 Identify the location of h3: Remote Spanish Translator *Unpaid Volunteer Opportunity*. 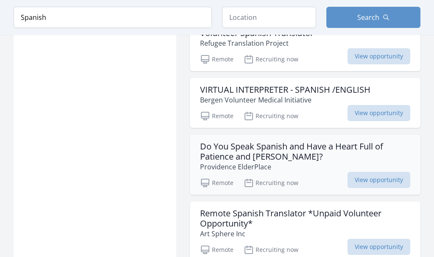
(305, 219).